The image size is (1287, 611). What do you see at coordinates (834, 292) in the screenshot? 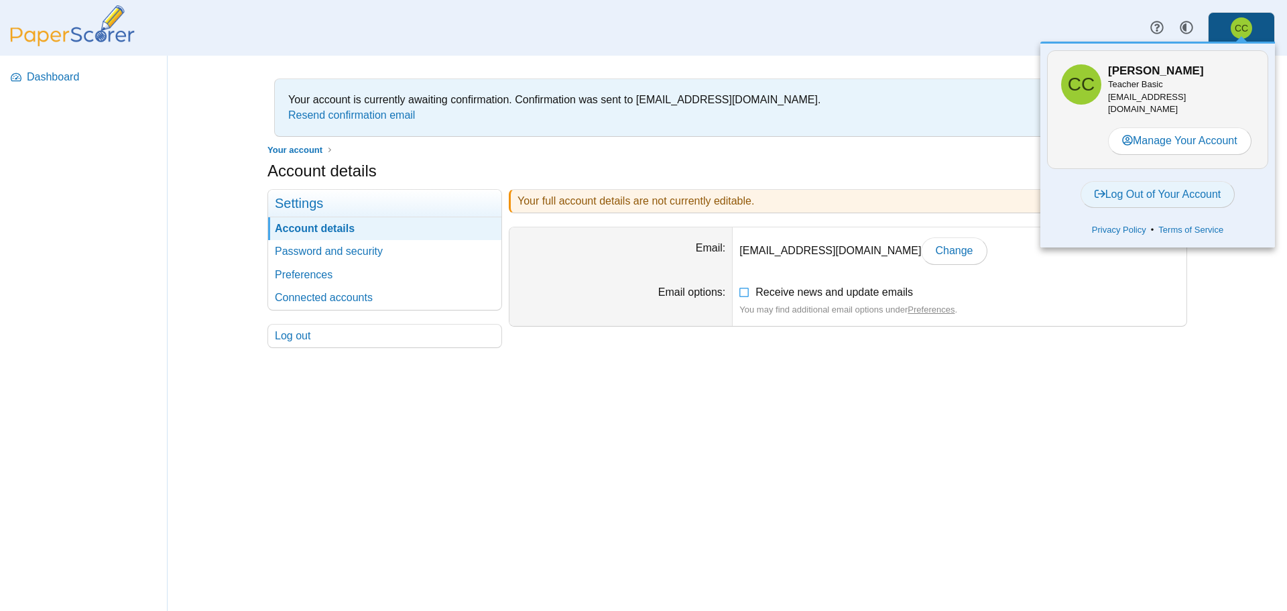
I see `span: Receive news and update emails` at bounding box center [834, 292].